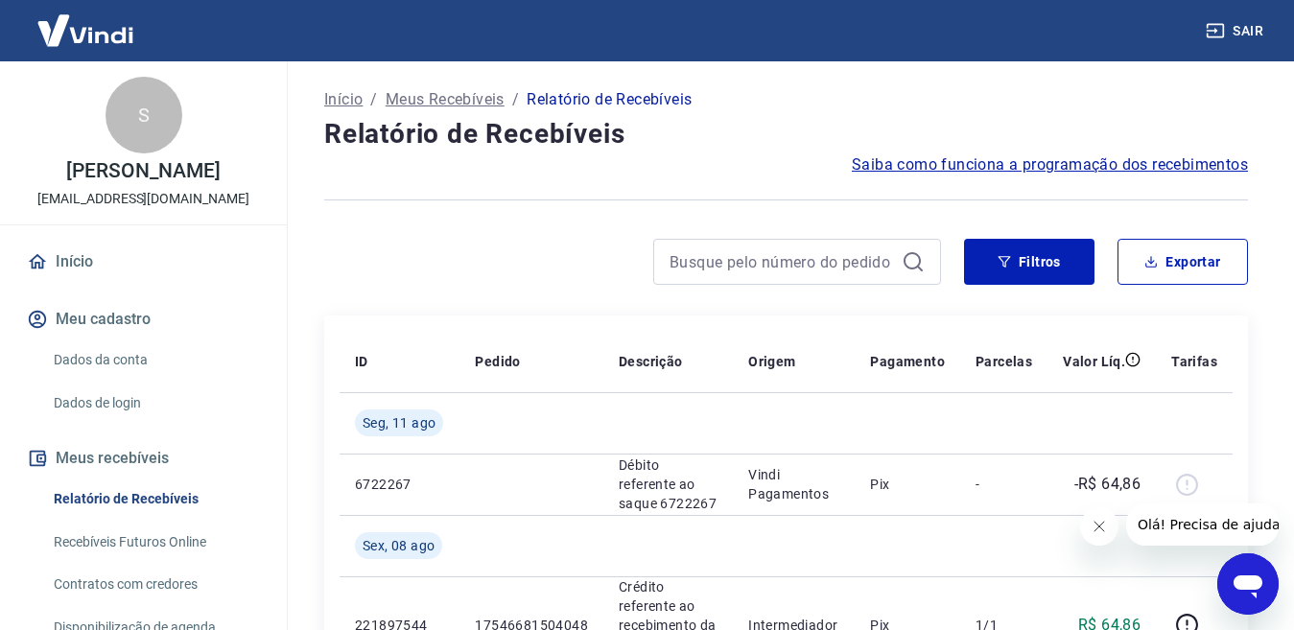 This screenshot has width=1294, height=630. Describe the element at coordinates (398, 546) in the screenshot. I see `span: Sex, 08 ago` at that location.